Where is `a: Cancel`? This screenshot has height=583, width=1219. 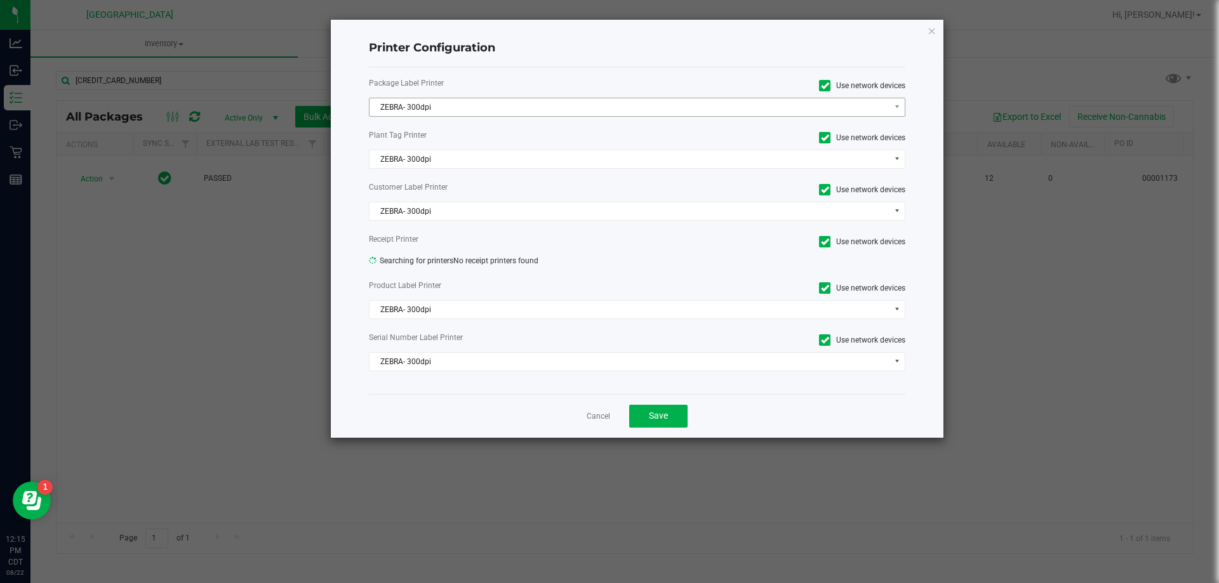 a: Cancel is located at coordinates (598, 416).